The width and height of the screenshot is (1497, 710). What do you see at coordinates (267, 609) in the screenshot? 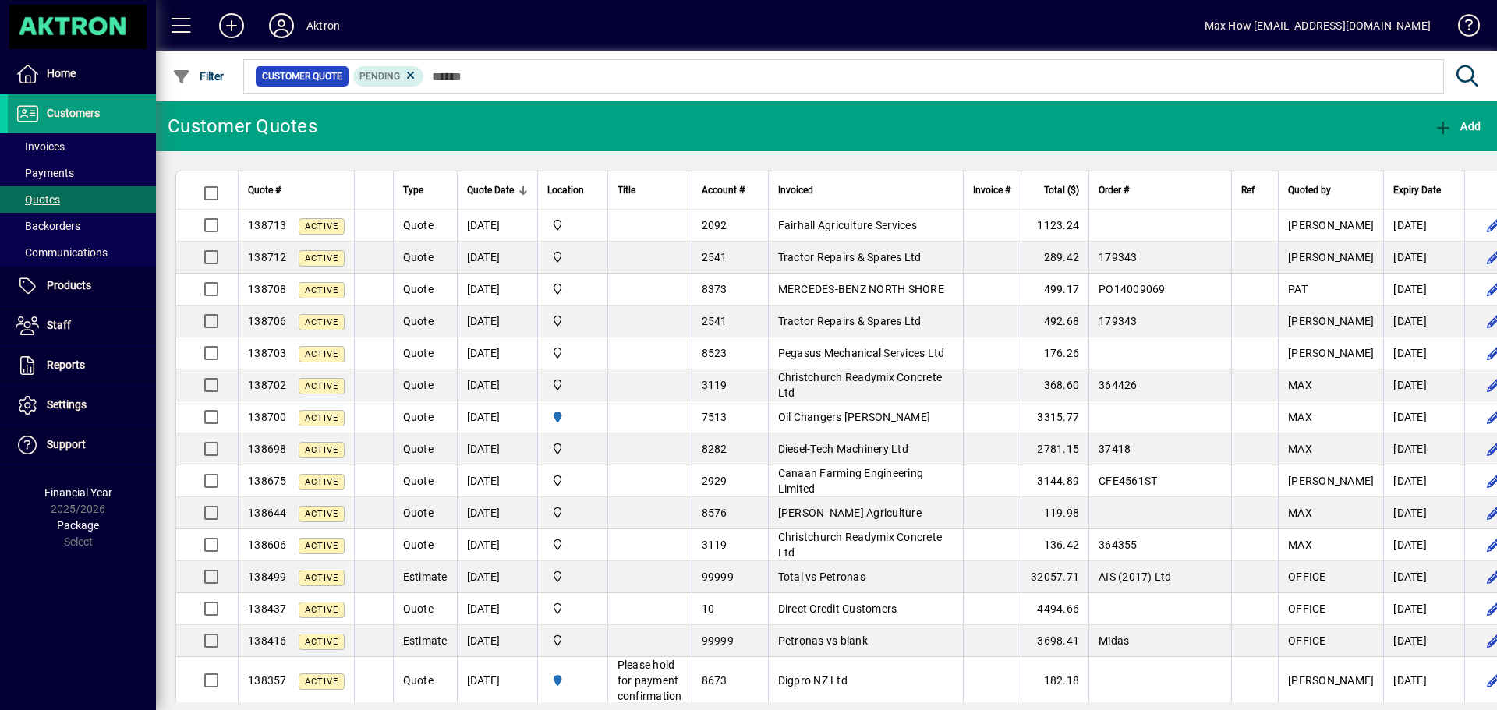
I see `span: 138437` at bounding box center [267, 609].